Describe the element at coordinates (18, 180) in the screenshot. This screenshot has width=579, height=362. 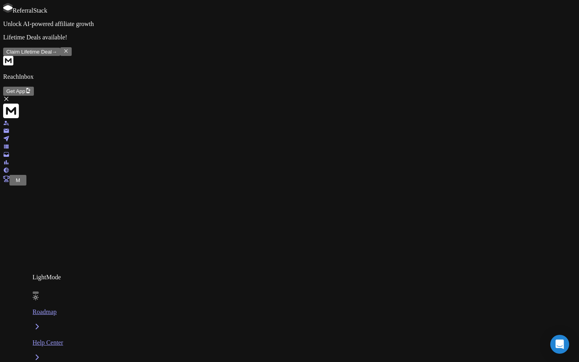
I see `button: M` at that location.